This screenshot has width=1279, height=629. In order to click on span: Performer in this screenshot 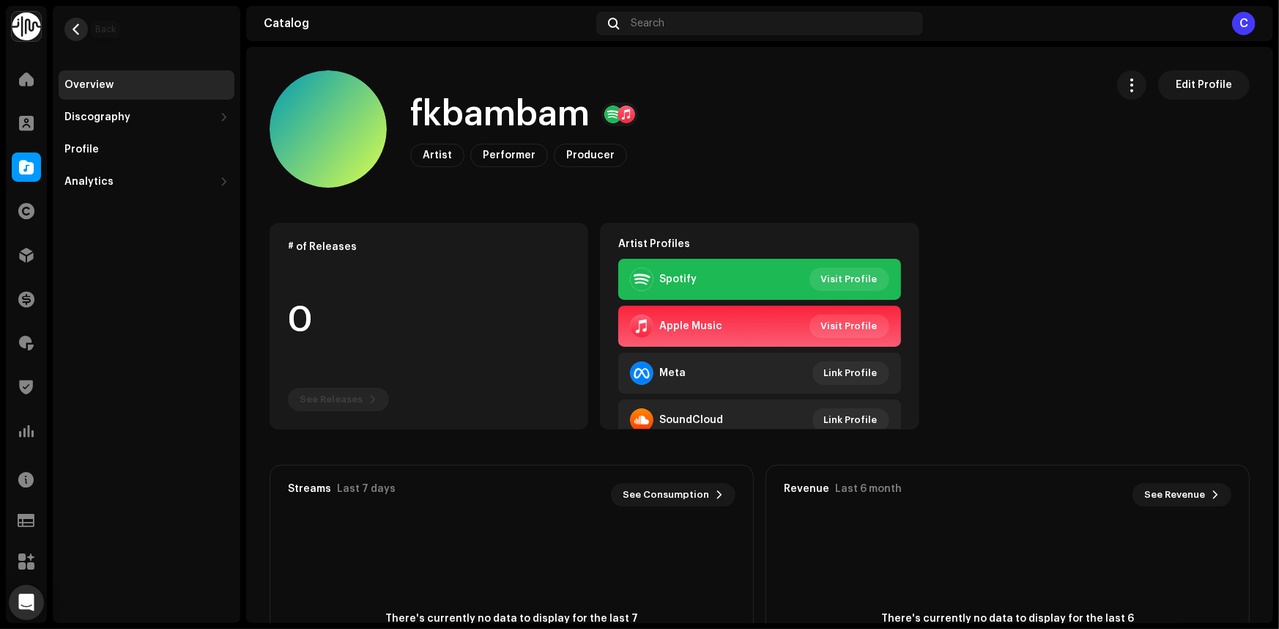, I will do `click(509, 155)`.